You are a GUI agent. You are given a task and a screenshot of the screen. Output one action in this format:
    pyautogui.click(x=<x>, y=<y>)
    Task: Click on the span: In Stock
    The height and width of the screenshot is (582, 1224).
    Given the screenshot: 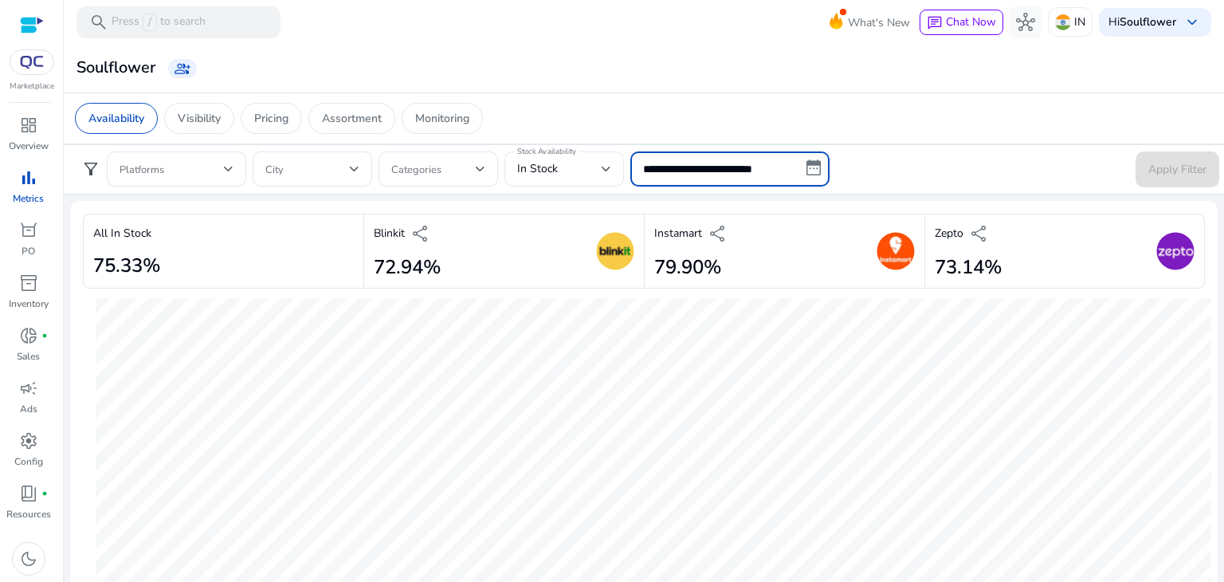 What is the action you would take?
    pyautogui.click(x=537, y=168)
    